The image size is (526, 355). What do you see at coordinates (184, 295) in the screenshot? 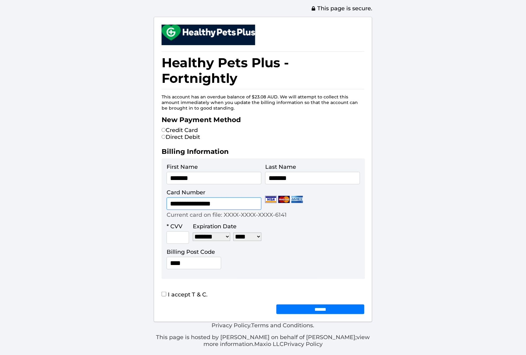
I see `label: I accept T & C.` at bounding box center [184, 295].